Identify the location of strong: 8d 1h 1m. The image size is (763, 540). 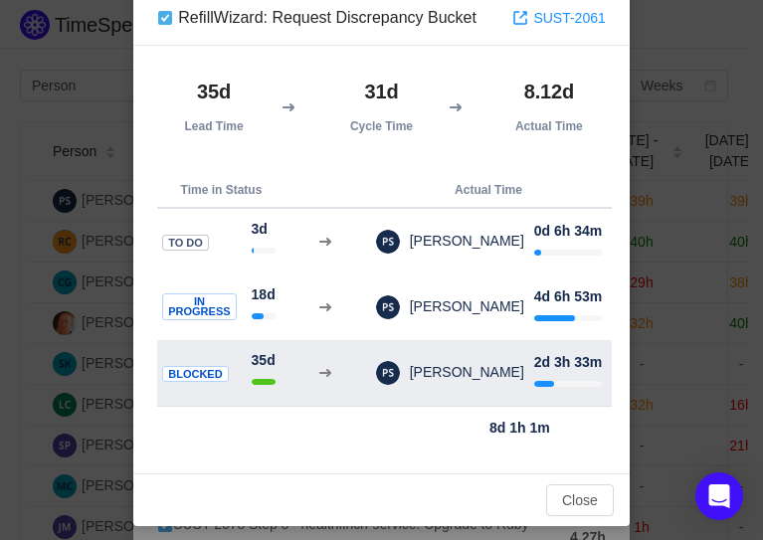
(519, 428).